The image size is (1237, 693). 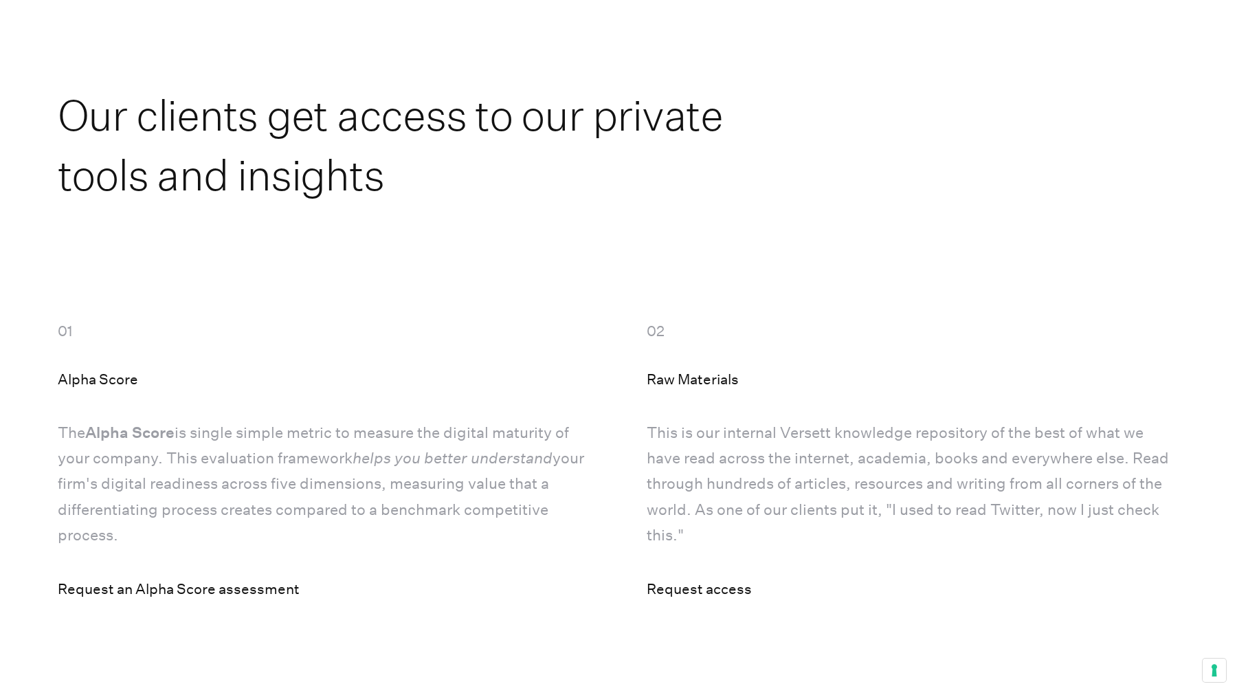 I want to click on h2: Our clients get access to our private tools and insights, so click(x=399, y=145).